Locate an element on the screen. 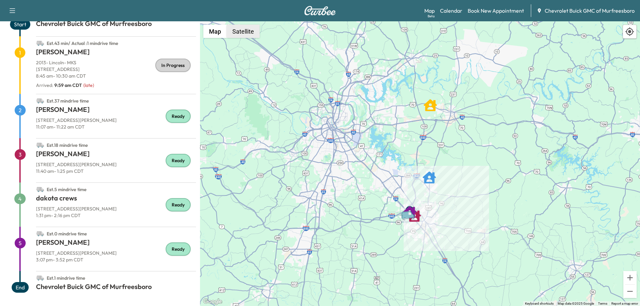  span: Start is located at coordinates (20, 24).